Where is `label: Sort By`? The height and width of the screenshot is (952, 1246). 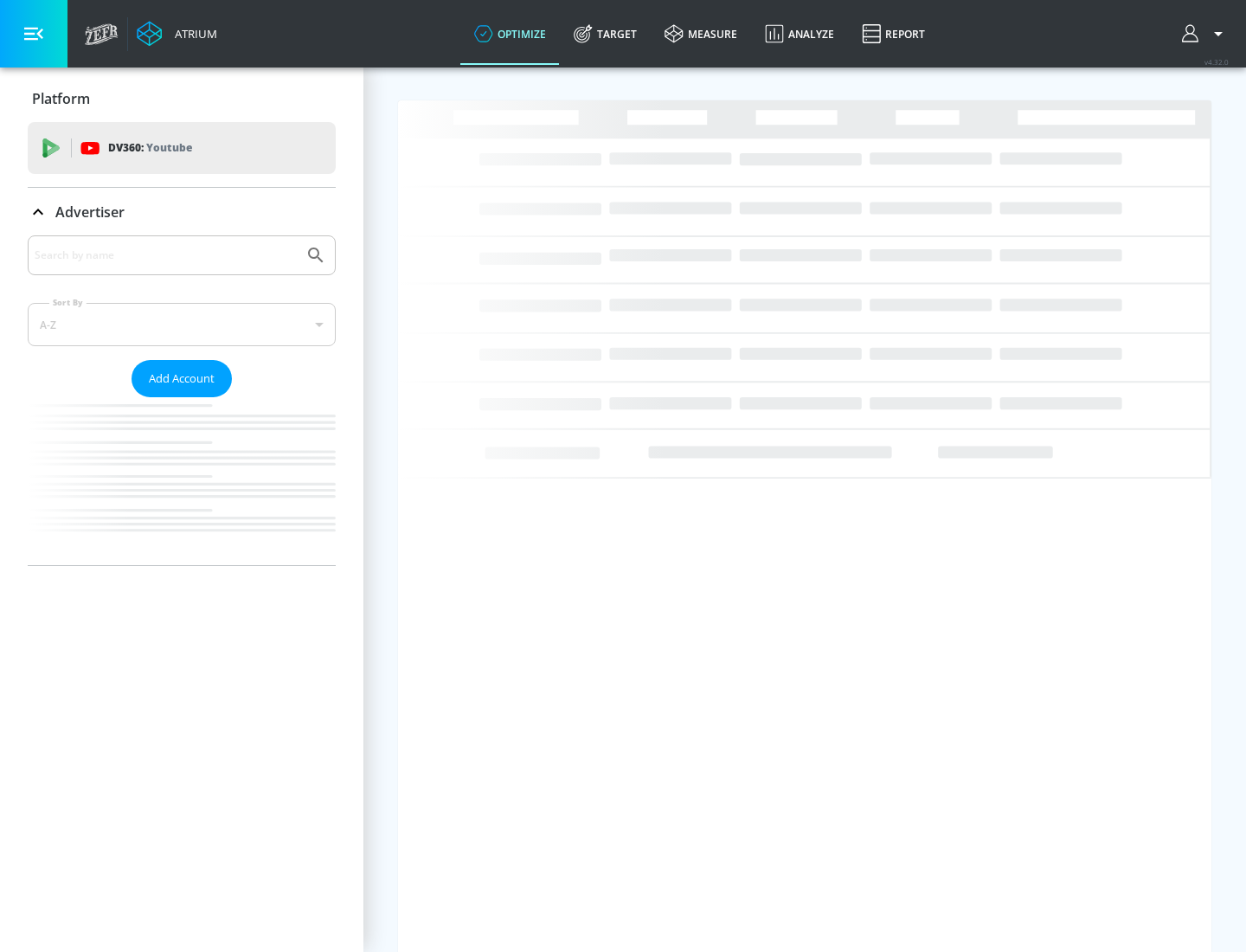 label: Sort By is located at coordinates (67, 301).